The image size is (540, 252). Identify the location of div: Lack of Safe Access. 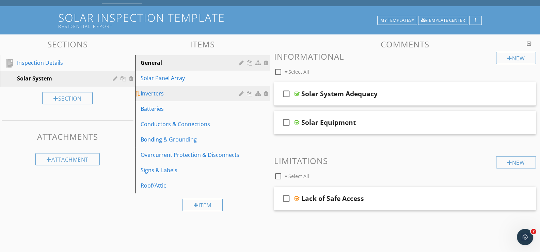
(333, 198).